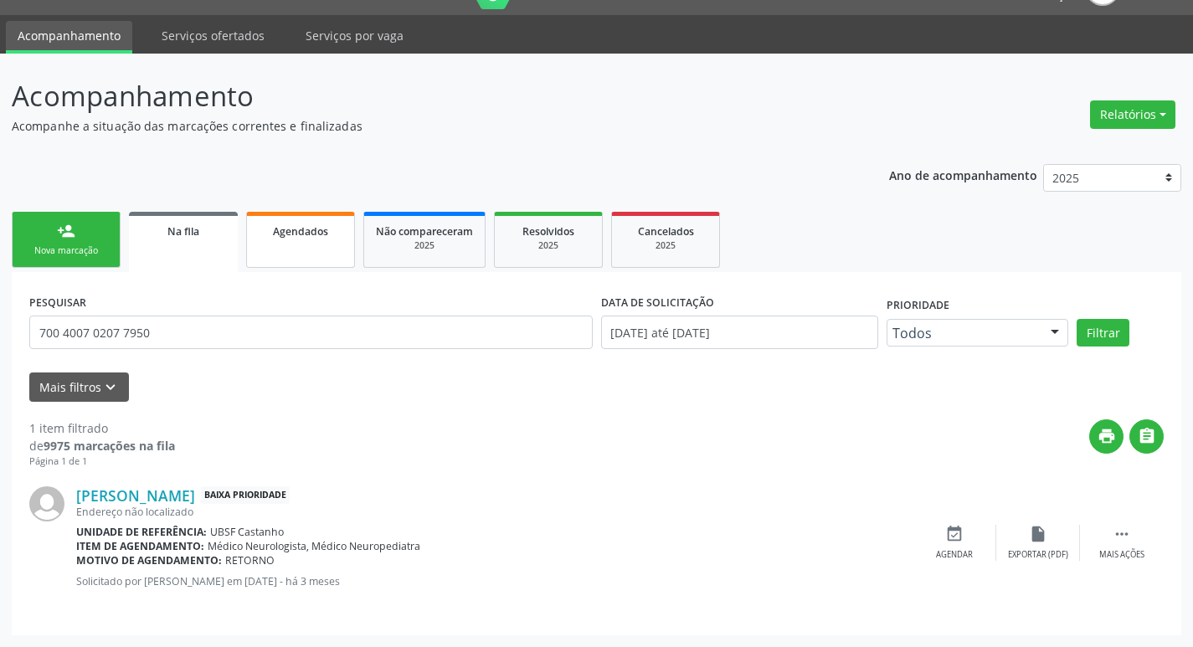 This screenshot has width=1193, height=647. What do you see at coordinates (250, 560) in the screenshot?
I see `span: RETORNO` at bounding box center [250, 560].